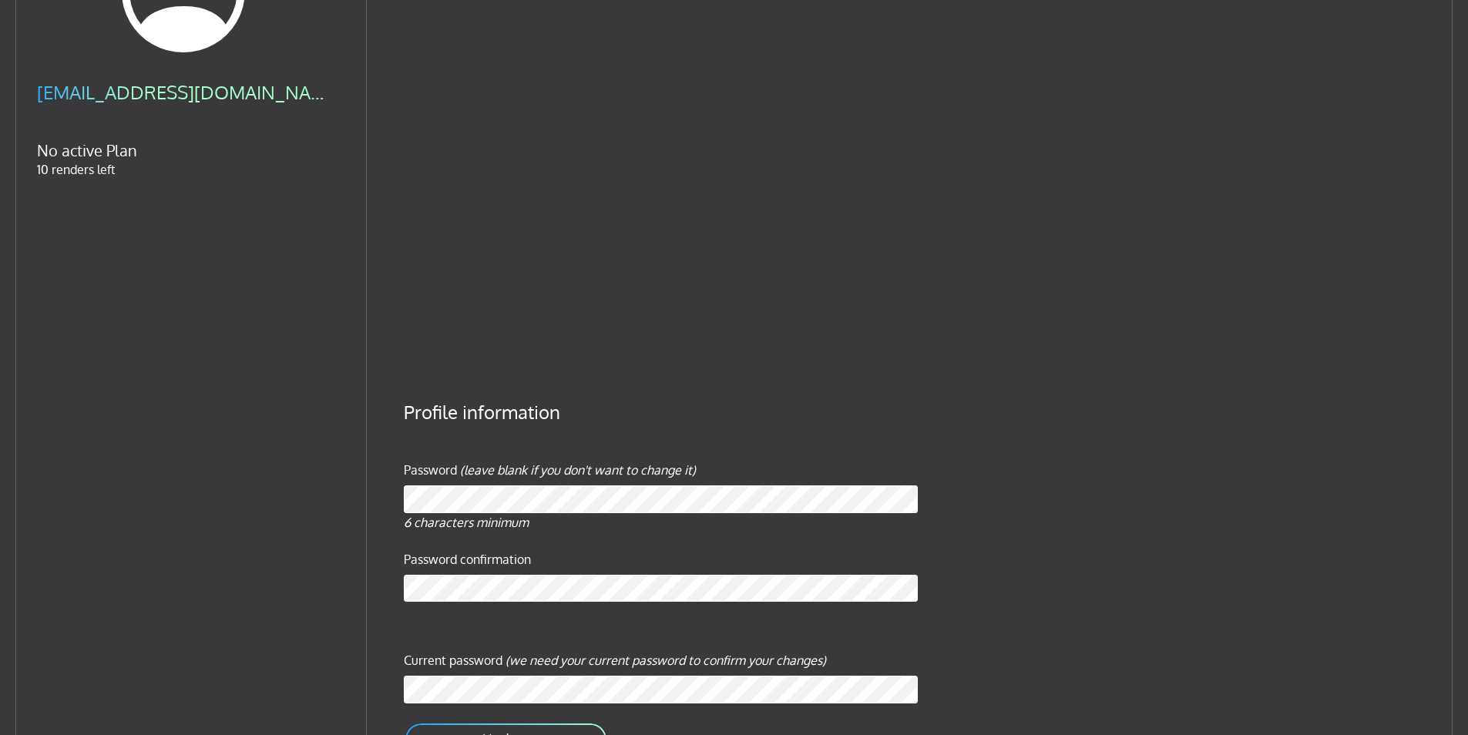 The width and height of the screenshot is (1468, 735). What do you see at coordinates (467, 560) in the screenshot?
I see `label: Password confirmation` at bounding box center [467, 560].